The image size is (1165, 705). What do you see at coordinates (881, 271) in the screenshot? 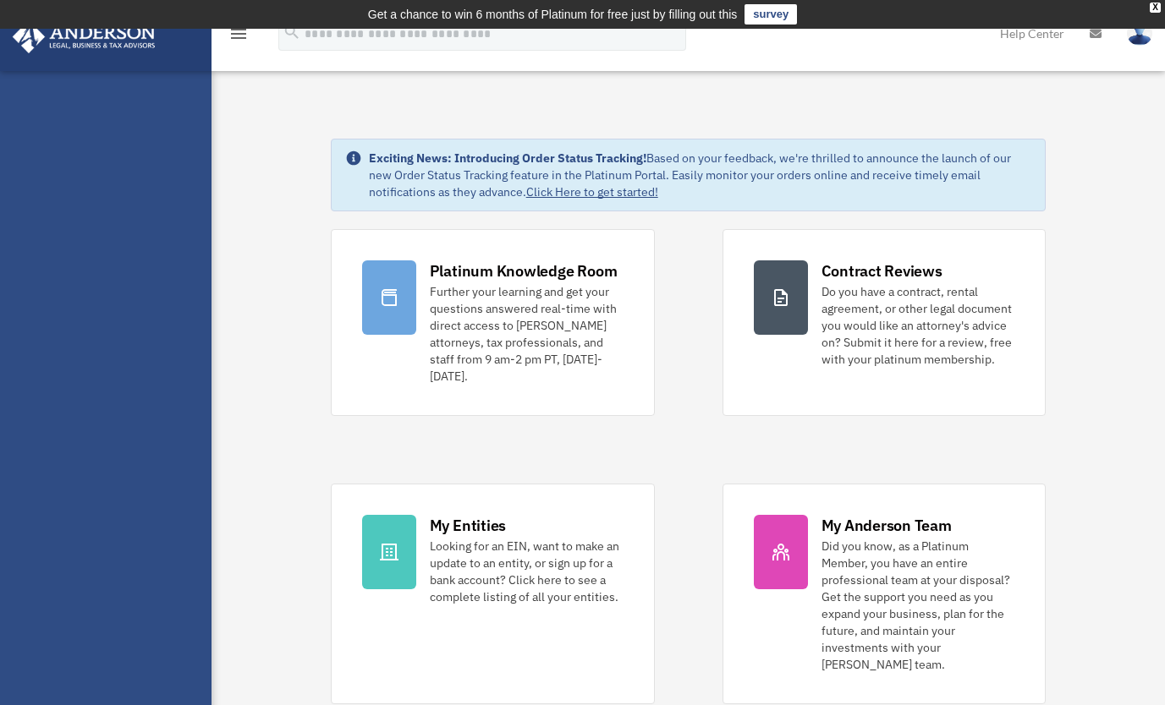
I see `div: Contract Reviews` at bounding box center [881, 271].